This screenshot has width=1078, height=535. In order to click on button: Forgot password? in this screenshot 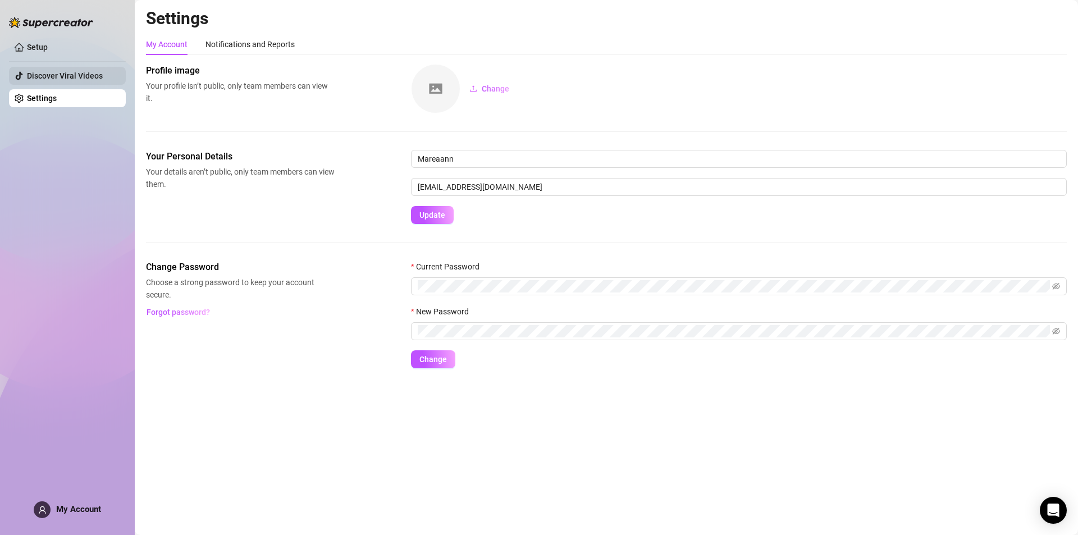, I will do `click(178, 312)`.